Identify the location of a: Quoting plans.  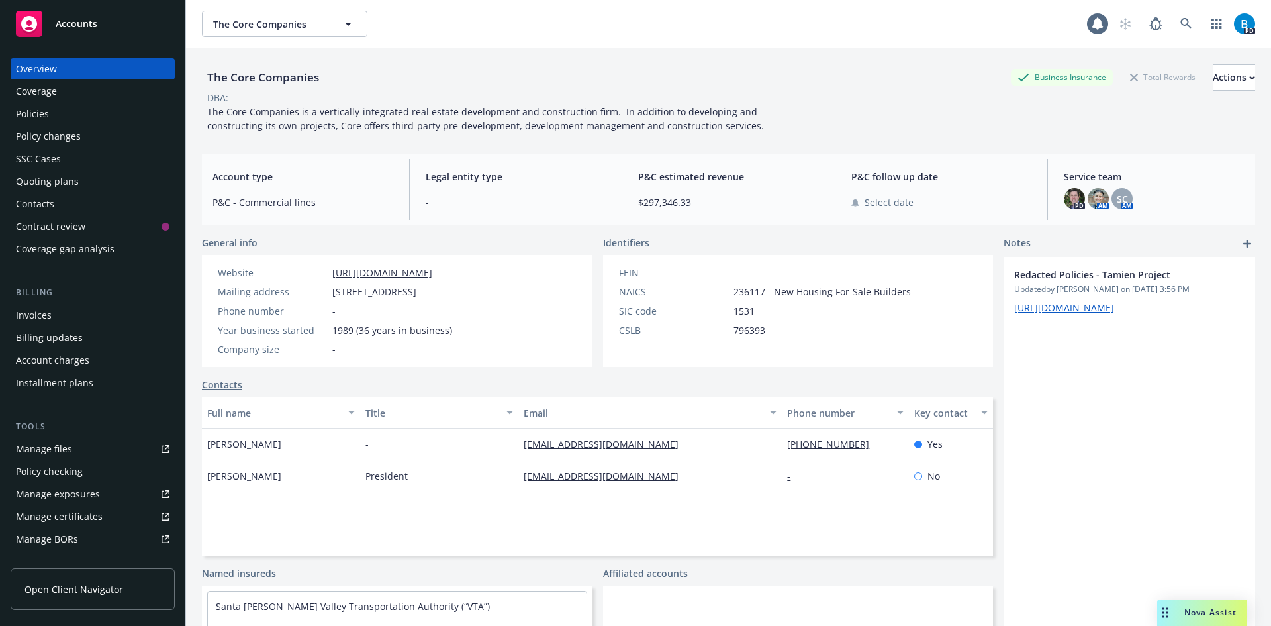
(93, 181).